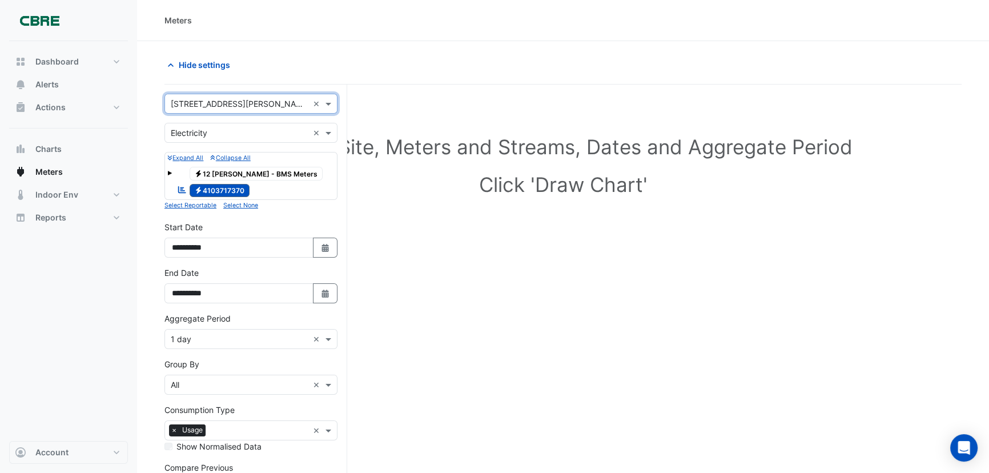  Describe the element at coordinates (49, 149) in the screenshot. I see `span: Charts` at that location.